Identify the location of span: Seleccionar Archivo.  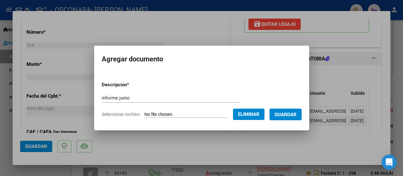
(121, 114).